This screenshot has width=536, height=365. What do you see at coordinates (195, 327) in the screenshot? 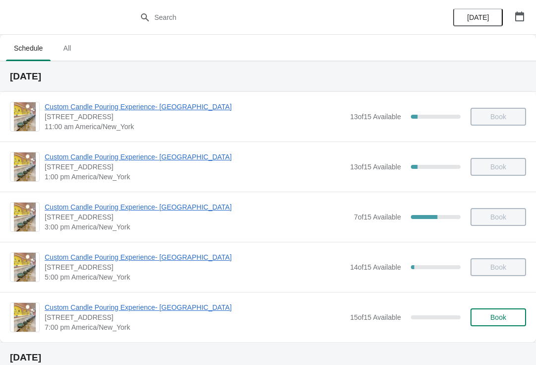
I see `span: 7:00 pm America/New_York` at bounding box center [195, 327].